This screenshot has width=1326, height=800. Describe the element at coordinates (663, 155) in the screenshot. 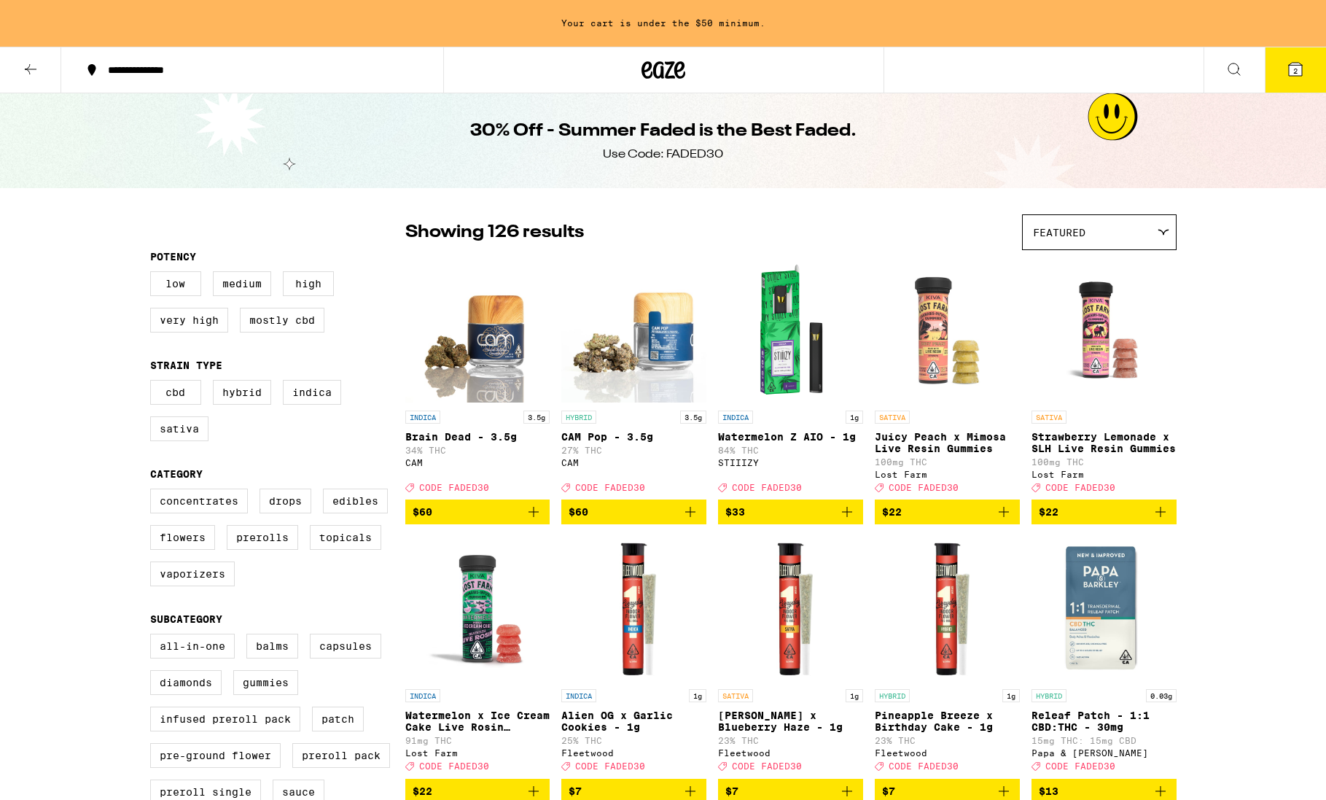

I see `div: Use Code: FADED30` at that location.